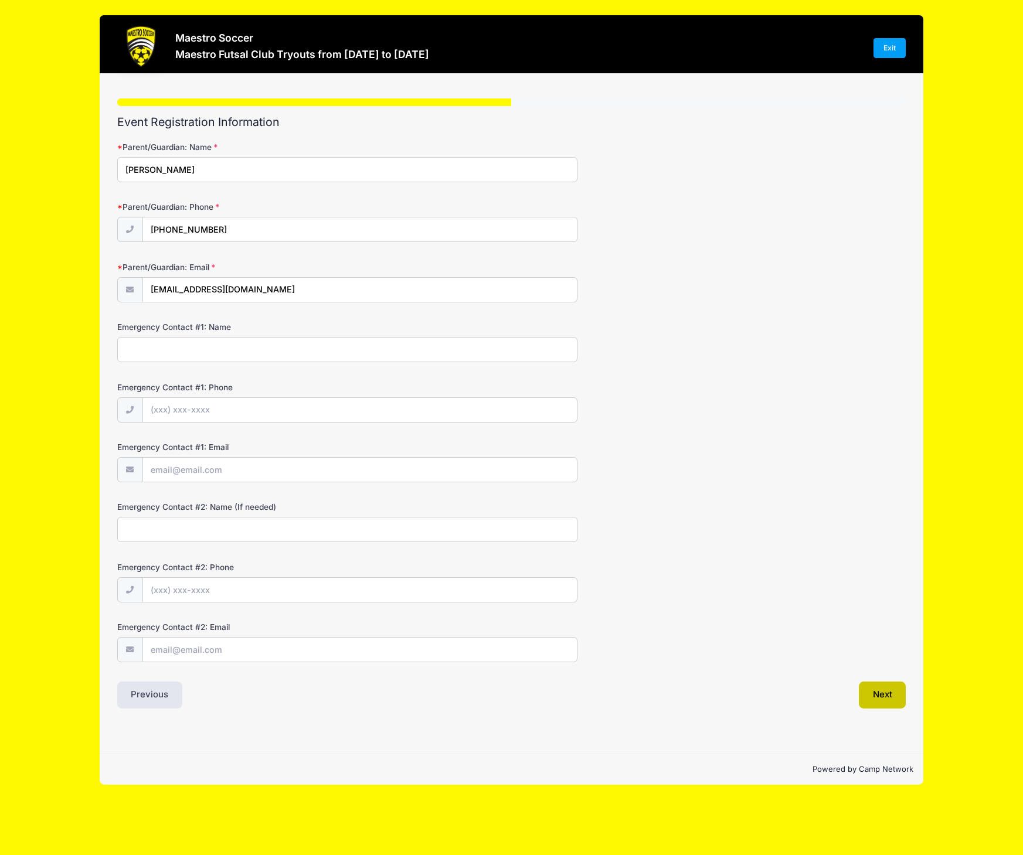 The image size is (1023, 855). What do you see at coordinates (512, 122) in the screenshot?
I see `h2: Event Registration Information` at bounding box center [512, 122].